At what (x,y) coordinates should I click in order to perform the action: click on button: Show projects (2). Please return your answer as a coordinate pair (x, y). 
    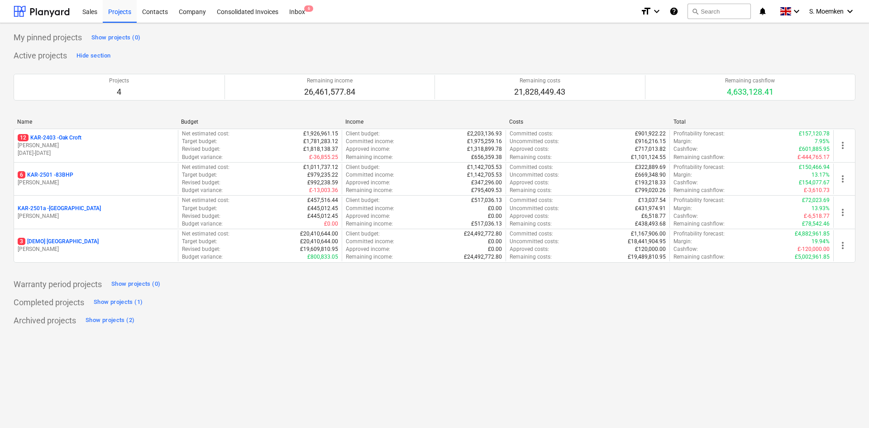
    Looking at the image, I should click on (110, 320).